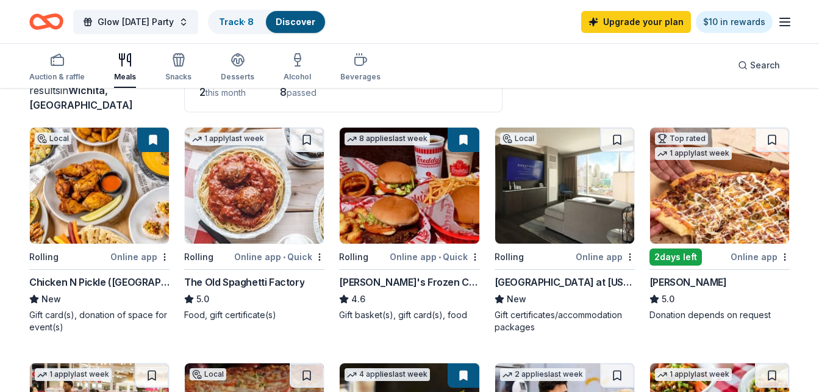 This screenshot has width=819, height=392. What do you see at coordinates (226, 92) in the screenshot?
I see `span: this month` at bounding box center [226, 92].